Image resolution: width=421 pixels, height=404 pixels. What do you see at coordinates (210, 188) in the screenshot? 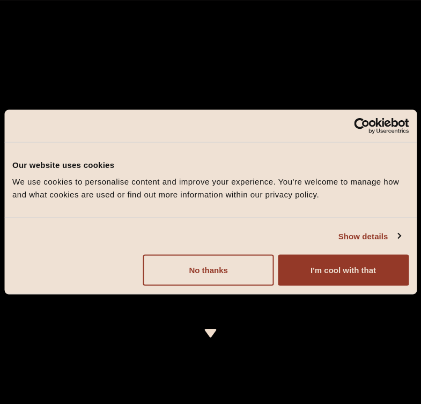
I see `div: We use cookies to personalise content and improve your experience. You're welcome to manage how a...` at bounding box center [210, 188].